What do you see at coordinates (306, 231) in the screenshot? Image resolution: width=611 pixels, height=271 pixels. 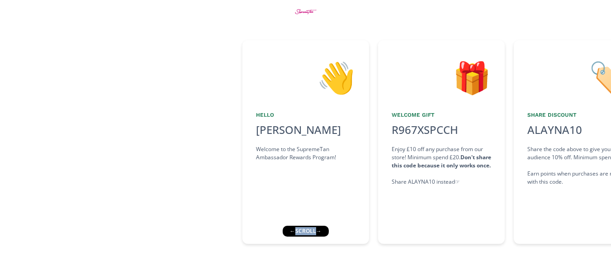 I see `div: ← scroll →` at bounding box center [306, 231].